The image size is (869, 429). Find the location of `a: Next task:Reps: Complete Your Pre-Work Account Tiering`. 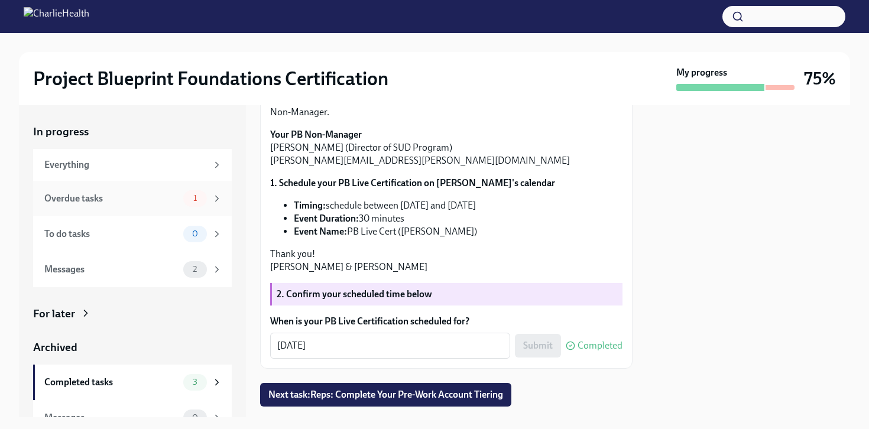

a: Next task:Reps: Complete Your Pre-Work Account Tiering is located at coordinates (385, 395).